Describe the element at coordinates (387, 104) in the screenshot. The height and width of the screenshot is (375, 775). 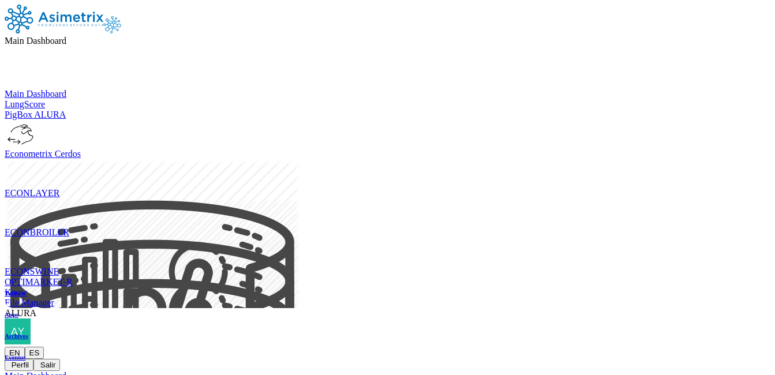
I see `div: LungScore` at that location.